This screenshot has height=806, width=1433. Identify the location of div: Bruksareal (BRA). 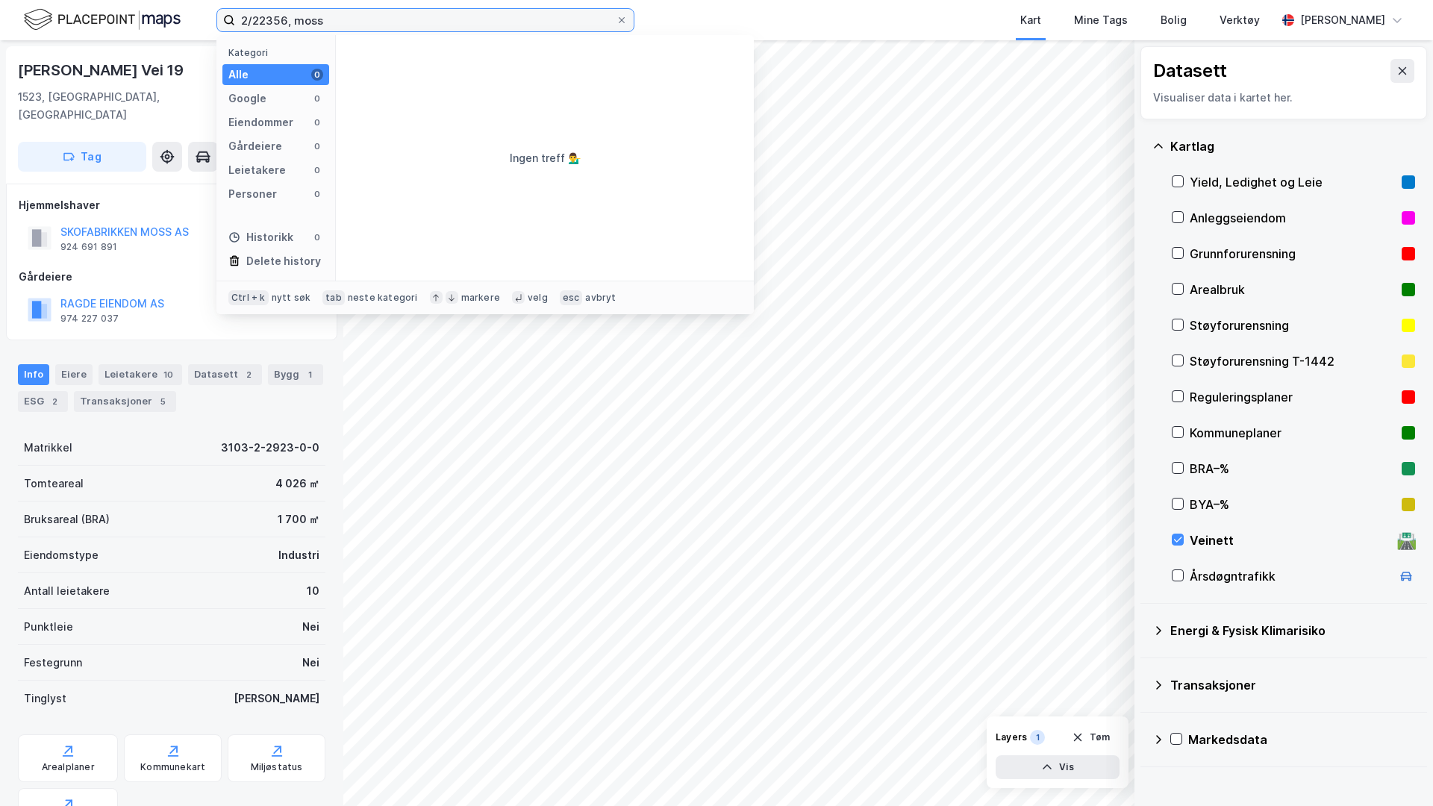
(66, 519).